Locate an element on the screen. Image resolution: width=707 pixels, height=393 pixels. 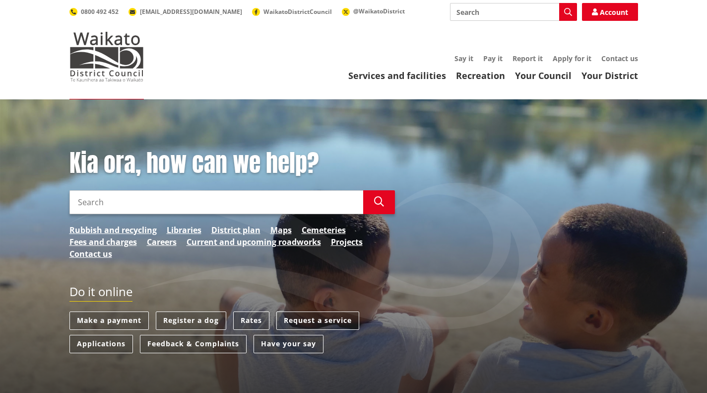
a: Your Council is located at coordinates (543, 75).